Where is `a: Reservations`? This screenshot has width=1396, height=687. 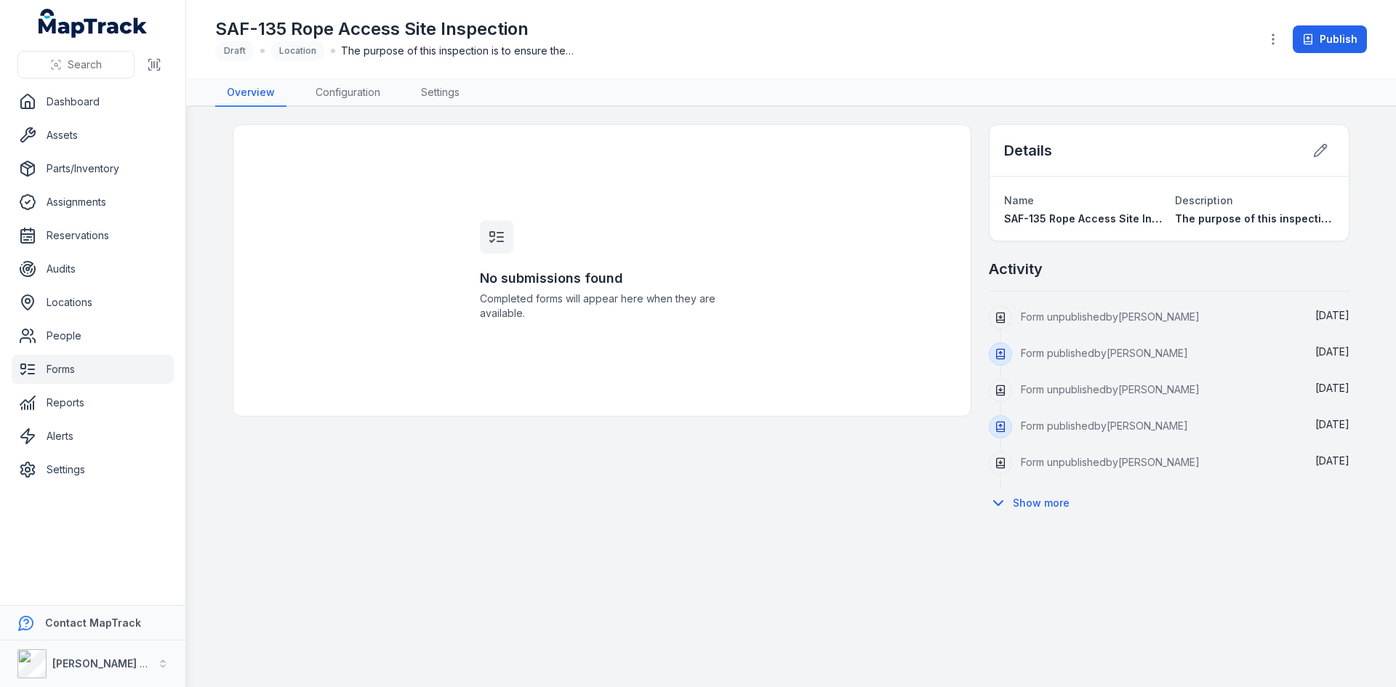 a: Reservations is located at coordinates (92, 236).